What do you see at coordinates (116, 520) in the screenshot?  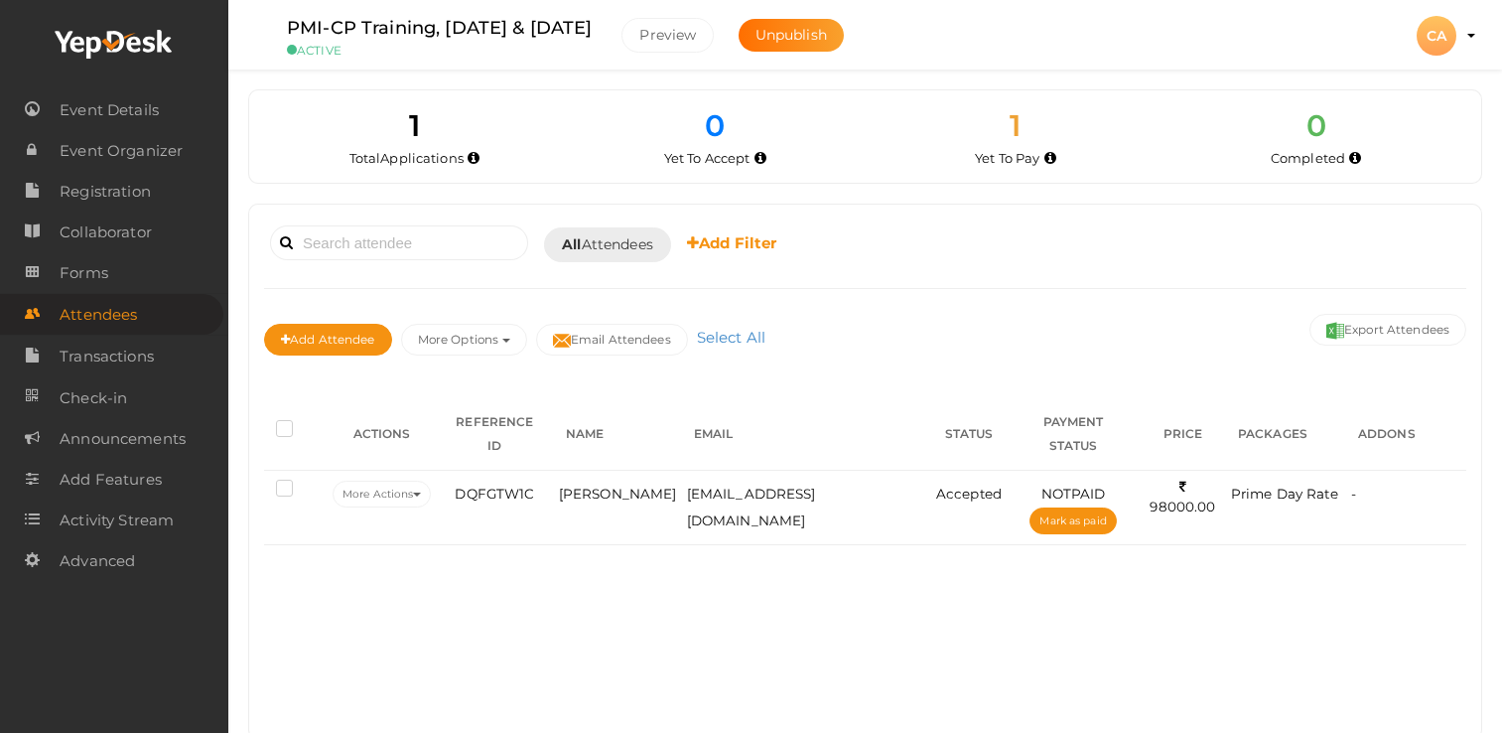 I see `span: Activity Stream` at bounding box center [116, 520].